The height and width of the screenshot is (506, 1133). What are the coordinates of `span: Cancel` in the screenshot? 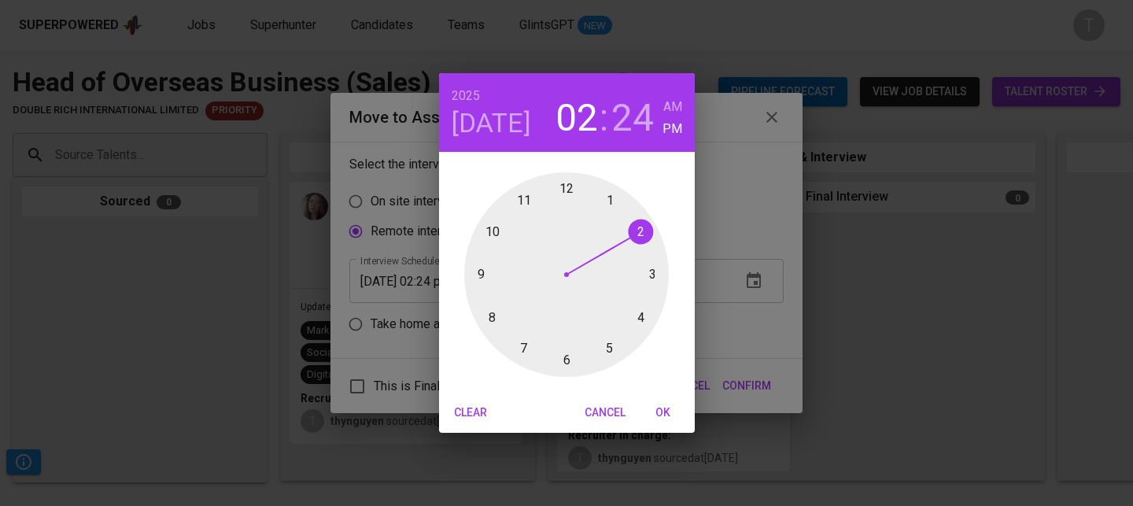 It's located at (605, 412).